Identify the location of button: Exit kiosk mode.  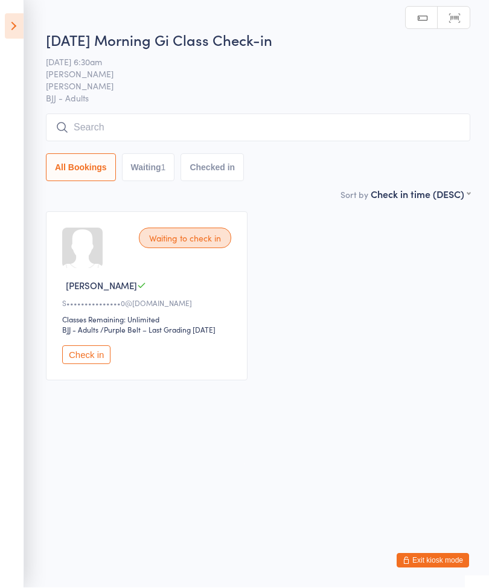
(433, 561).